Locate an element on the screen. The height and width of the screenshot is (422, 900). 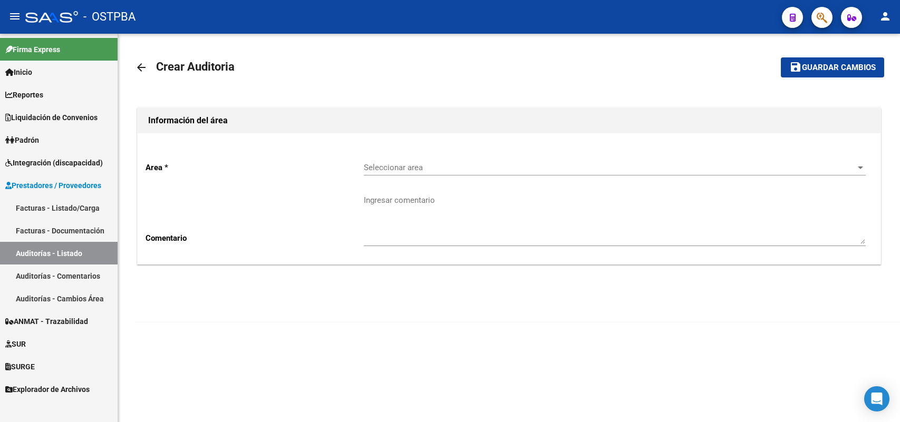
span: Guardar cambios is located at coordinates (839, 68).